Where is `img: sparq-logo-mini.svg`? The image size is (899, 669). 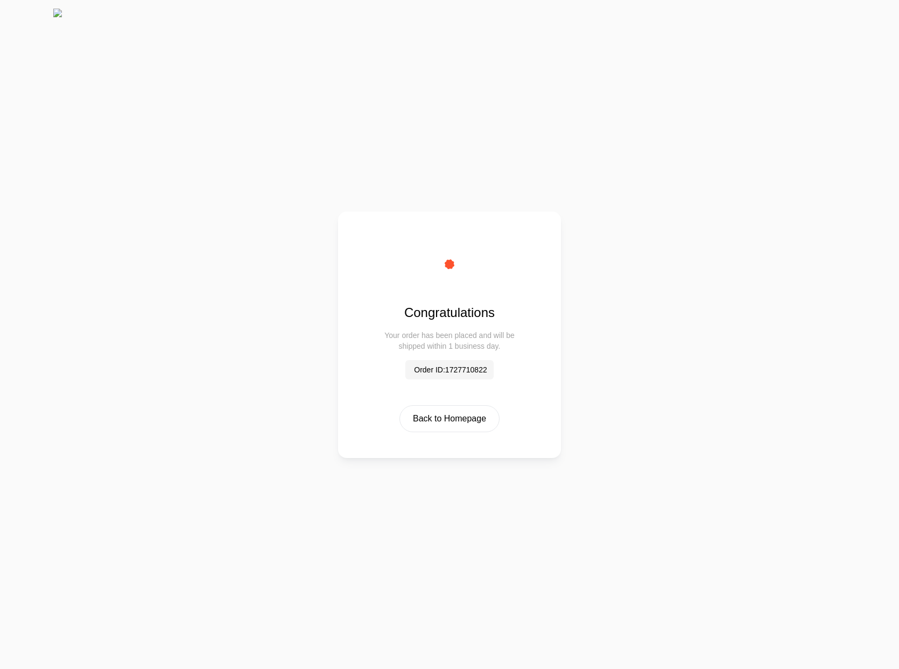
img: sparq-logo-mini.svg is located at coordinates (62, 13).